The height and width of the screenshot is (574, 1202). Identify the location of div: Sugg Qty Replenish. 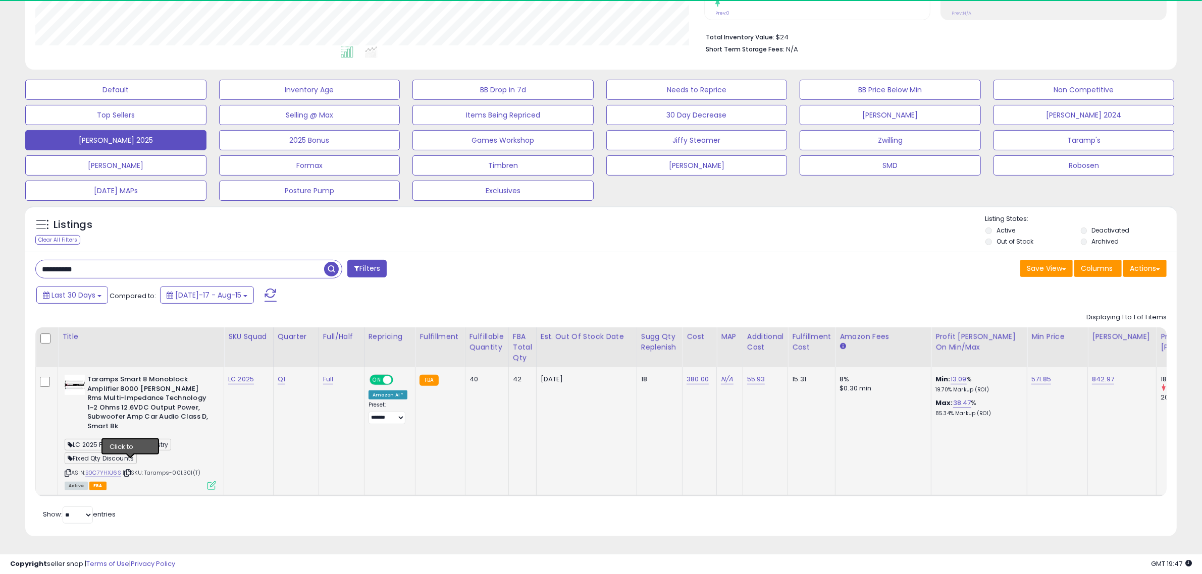
(660, 342).